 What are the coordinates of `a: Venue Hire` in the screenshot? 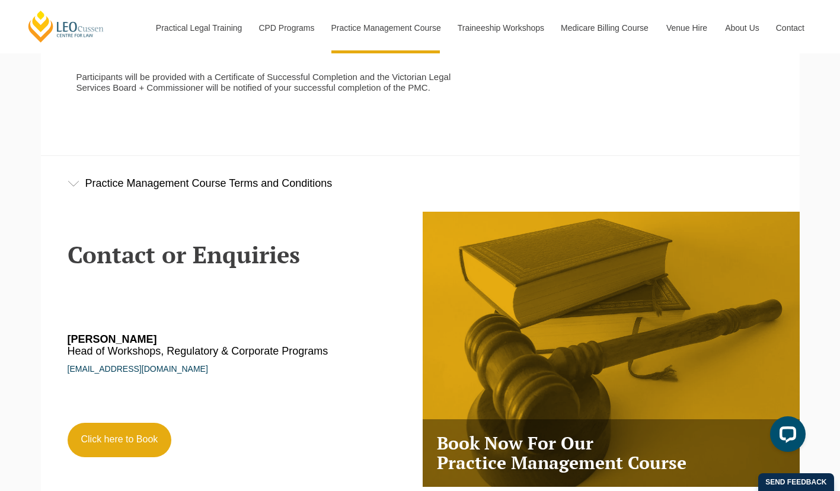 It's located at (686, 28).